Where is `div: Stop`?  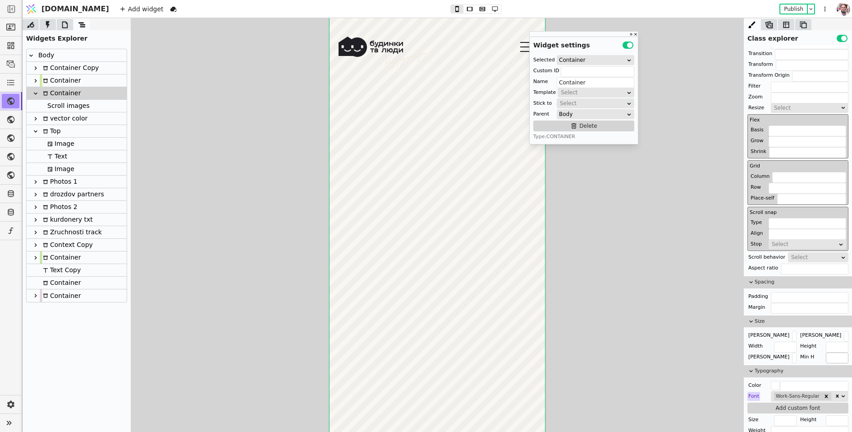 div: Stop is located at coordinates (756, 244).